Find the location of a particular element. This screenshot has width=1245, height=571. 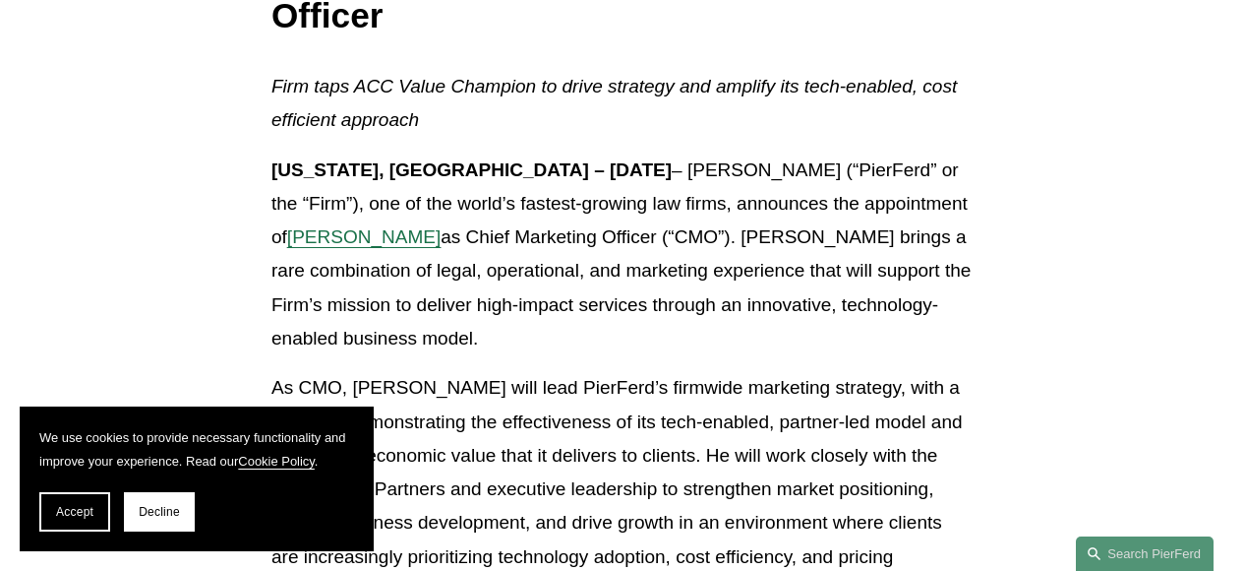

p: We use cookies to provide necessary functionality and improve your experience. Read our . is located at coordinates (197, 449).